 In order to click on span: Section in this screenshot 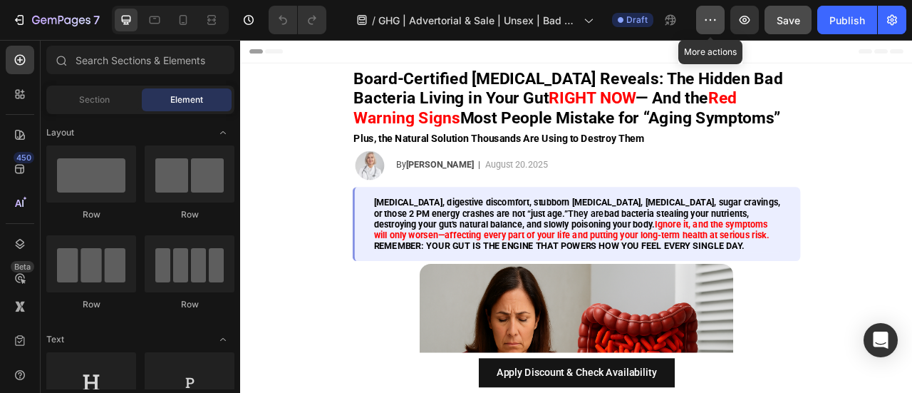, I will do `click(94, 100)`.